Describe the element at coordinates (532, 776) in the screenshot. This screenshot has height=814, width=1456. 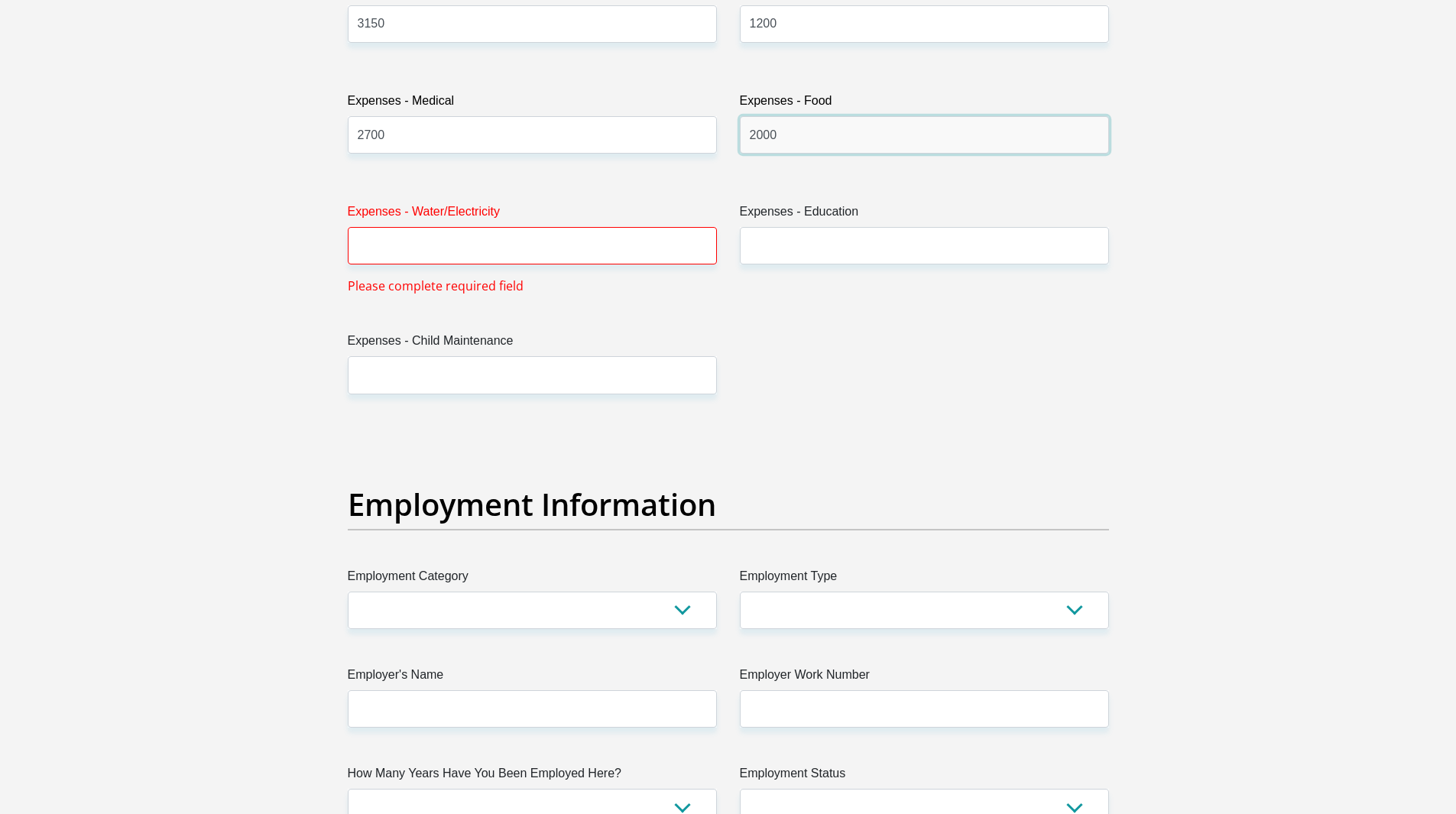
I see `label: How Many Years Have You Been Employed Here?` at that location.